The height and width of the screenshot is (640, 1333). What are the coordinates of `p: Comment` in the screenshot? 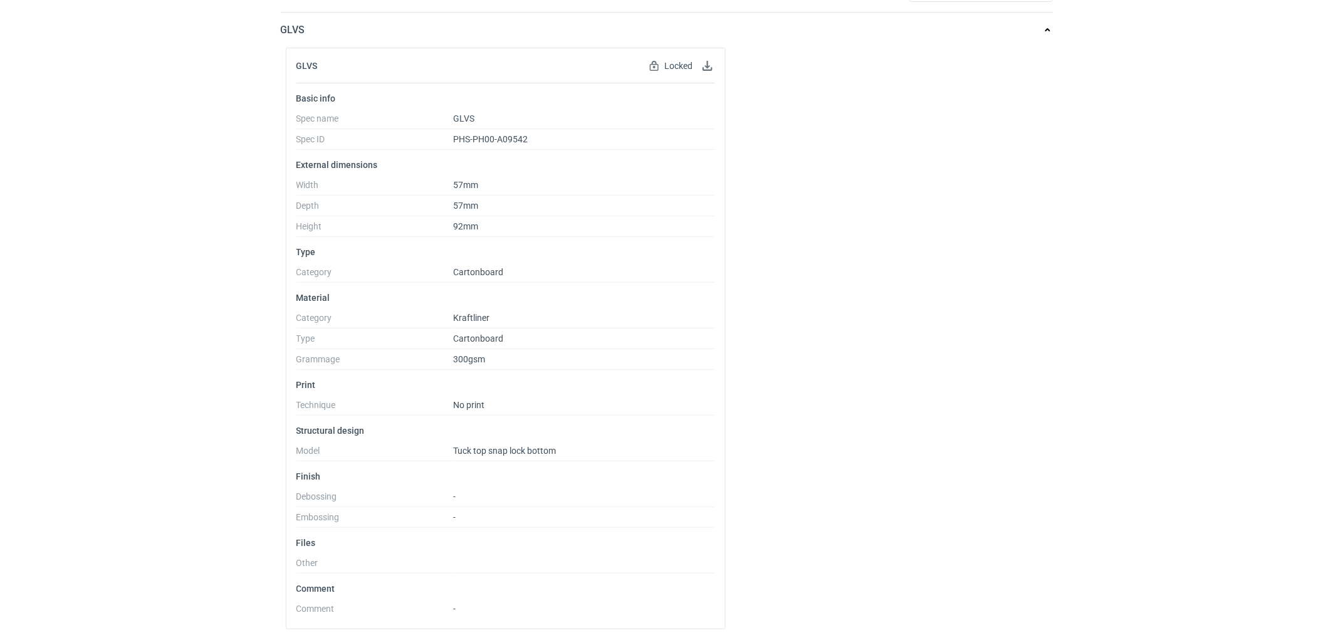 It's located at (506, 589).